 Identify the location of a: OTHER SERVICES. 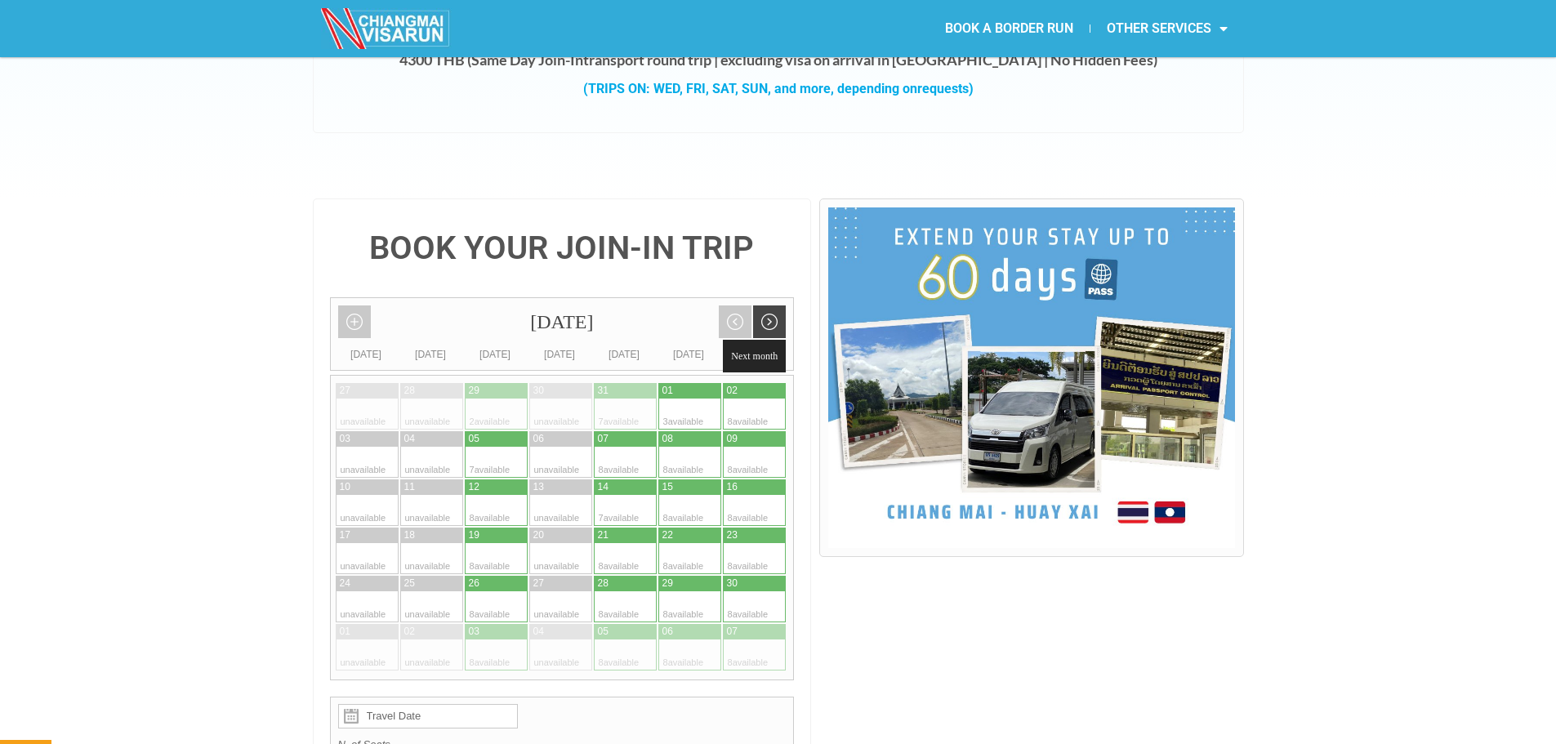
(1167, 29).